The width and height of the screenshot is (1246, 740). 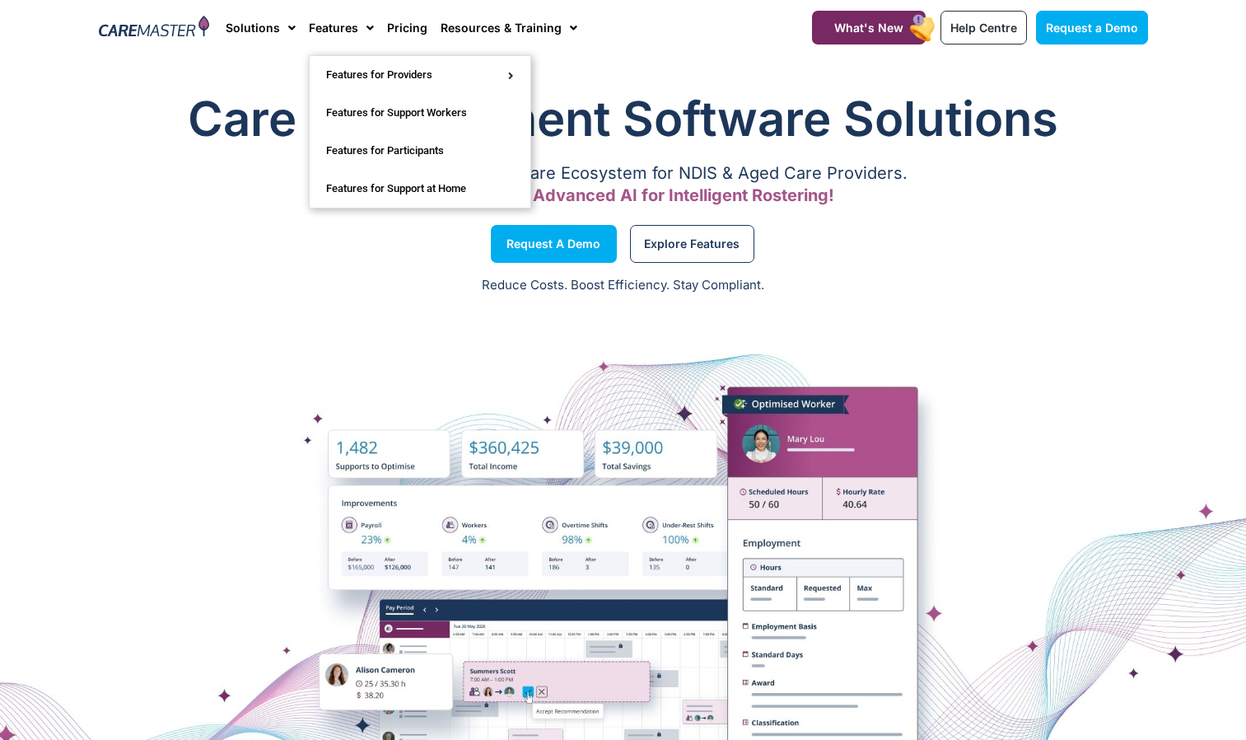 What do you see at coordinates (692, 244) in the screenshot?
I see `span: Explore Features` at bounding box center [692, 244].